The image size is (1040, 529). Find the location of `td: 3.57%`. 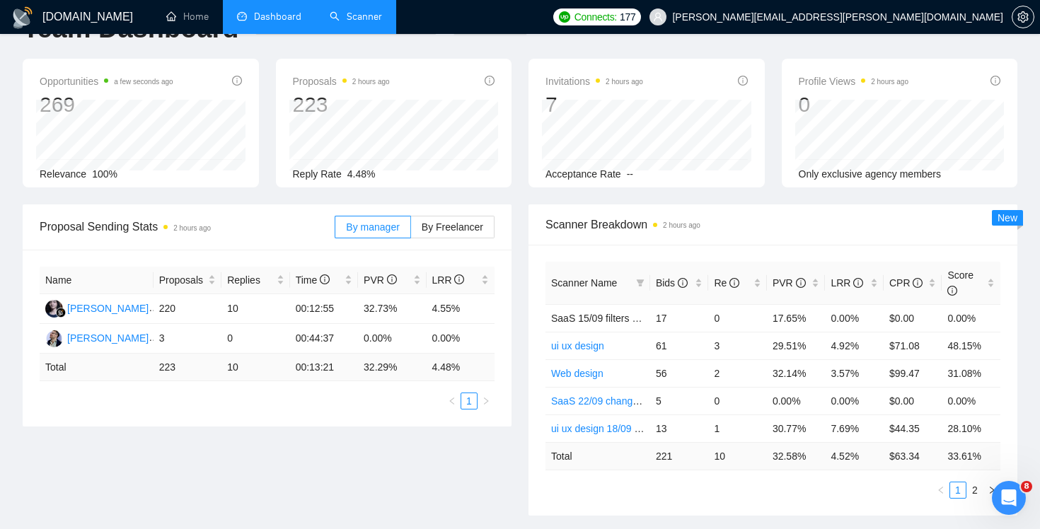

td: 3.57% is located at coordinates (854, 373).